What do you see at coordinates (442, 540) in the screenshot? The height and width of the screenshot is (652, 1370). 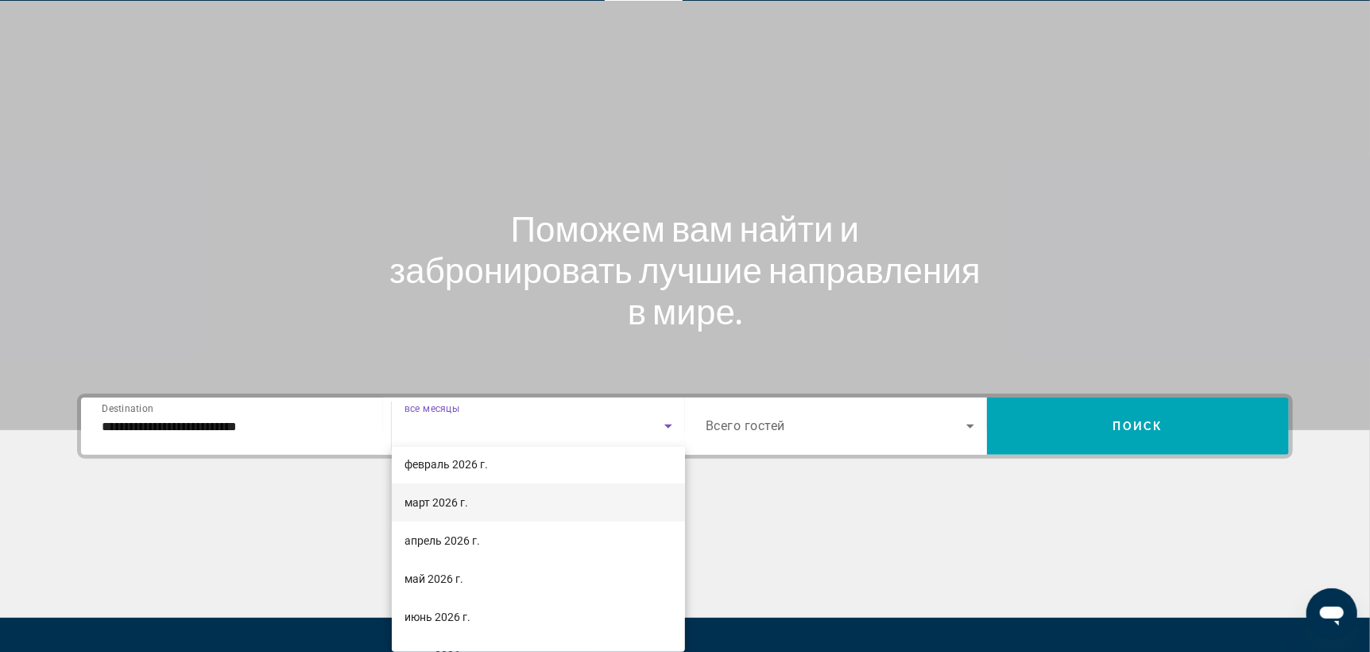 I see `span: апрель 2026 г.` at bounding box center [442, 540].